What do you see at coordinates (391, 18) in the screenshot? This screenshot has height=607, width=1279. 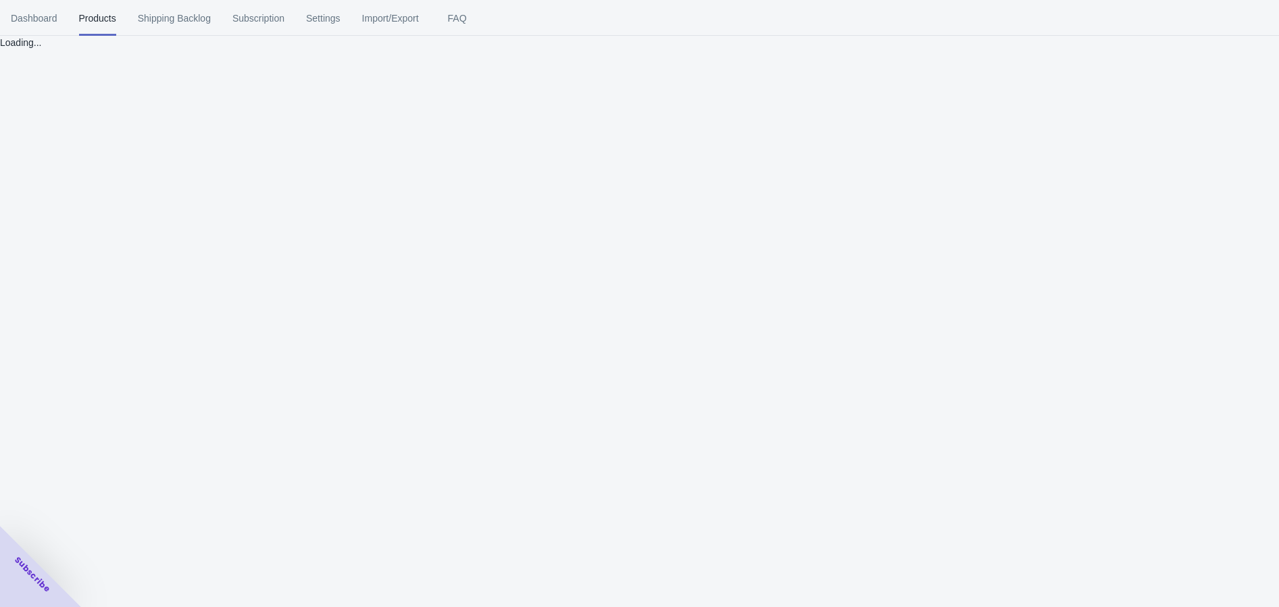 I see `span: Import/Export` at bounding box center [391, 18].